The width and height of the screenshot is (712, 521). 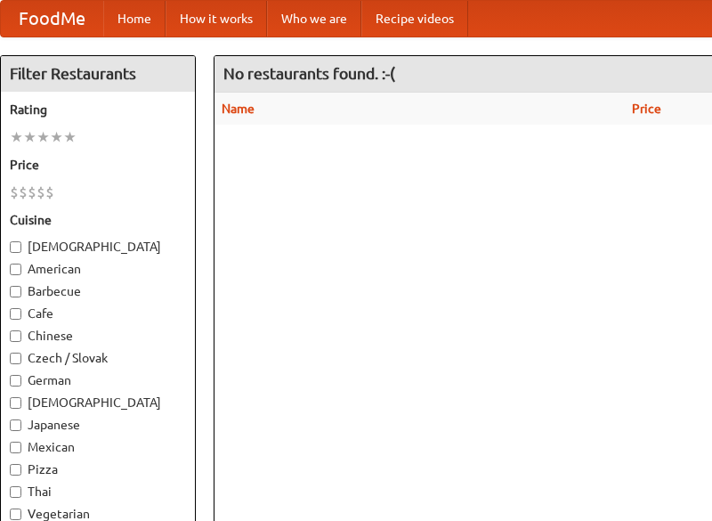 What do you see at coordinates (415, 19) in the screenshot?
I see `a: Recipe videos` at bounding box center [415, 19].